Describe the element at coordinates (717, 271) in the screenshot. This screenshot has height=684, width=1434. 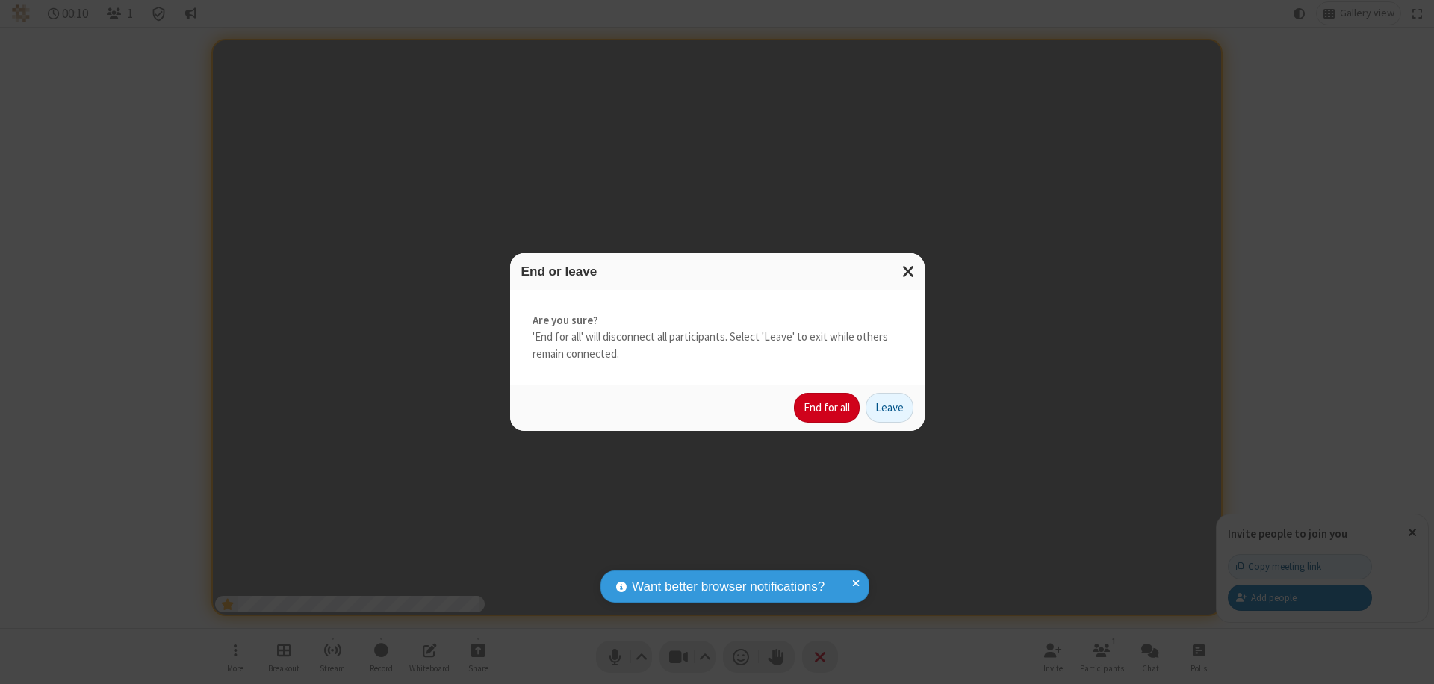
I see `h3: End or leave` at that location.